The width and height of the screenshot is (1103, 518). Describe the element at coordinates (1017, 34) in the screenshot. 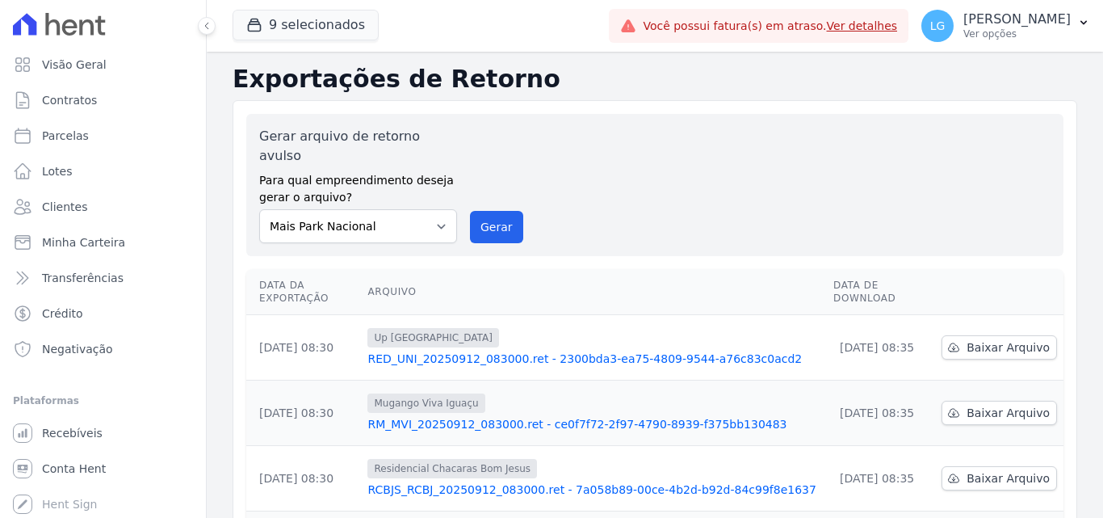

I see `p: Ver opções` at that location.